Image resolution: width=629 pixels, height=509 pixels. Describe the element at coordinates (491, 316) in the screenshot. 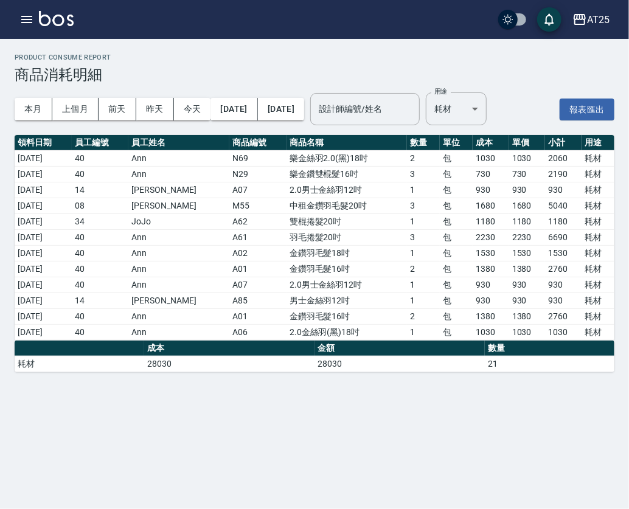

I see `td: 1380` at that location.